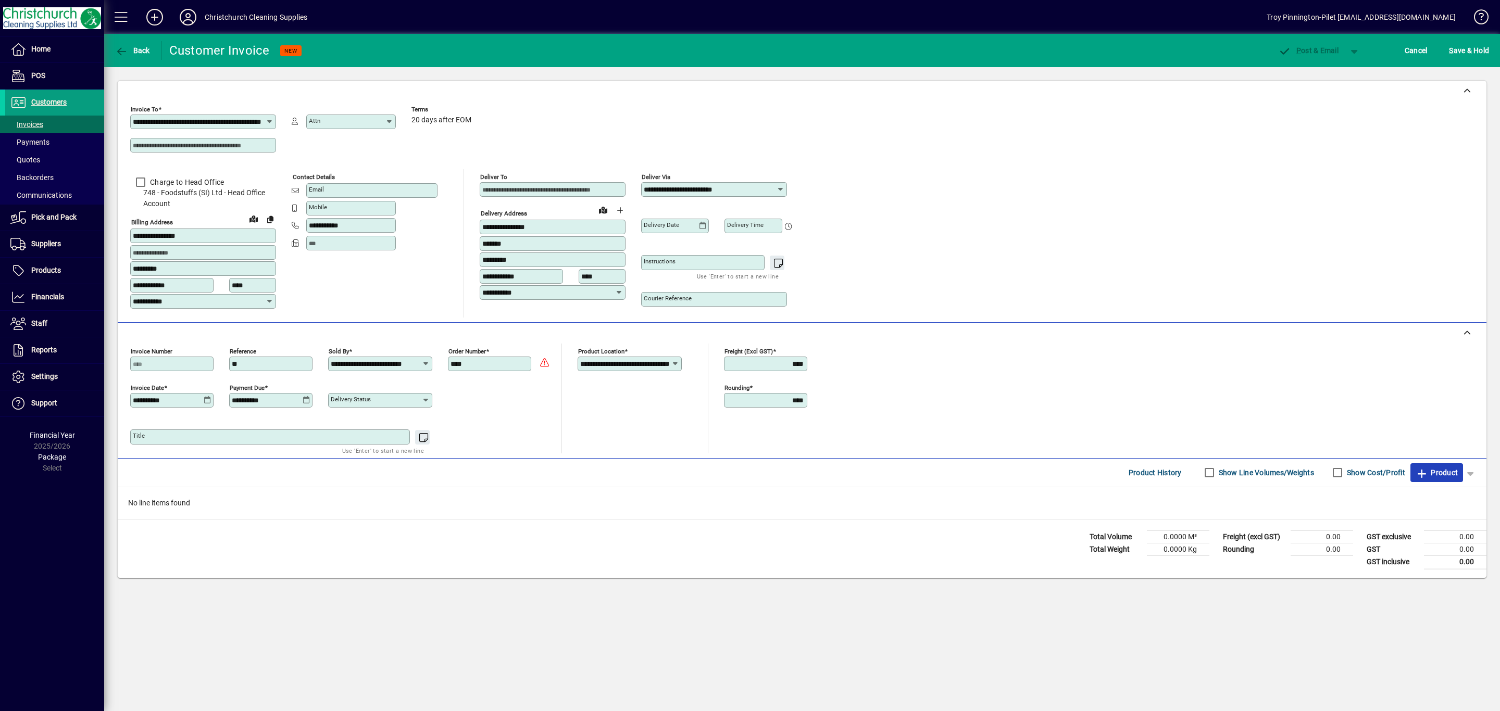  Describe the element at coordinates (1436, 473) in the screenshot. I see `span: Product` at that location.